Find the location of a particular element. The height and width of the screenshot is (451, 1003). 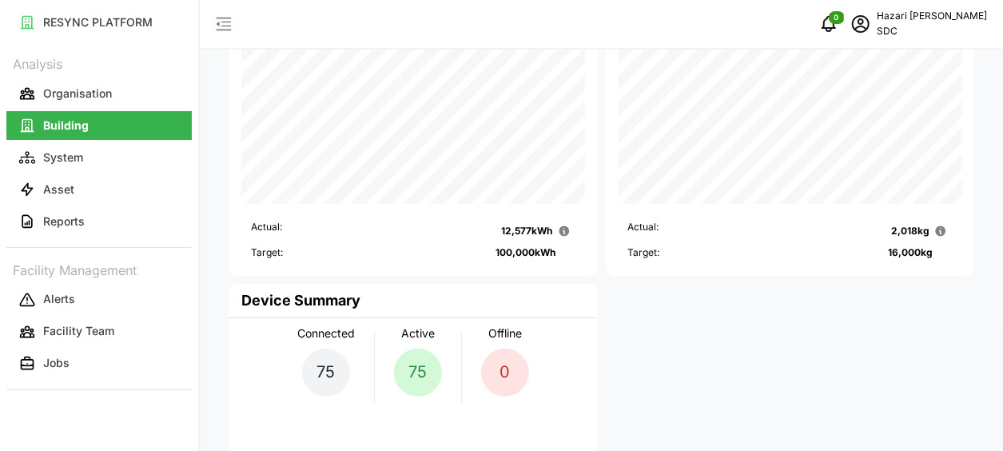

button: RESYNC PLATFORM is located at coordinates (99, 22).